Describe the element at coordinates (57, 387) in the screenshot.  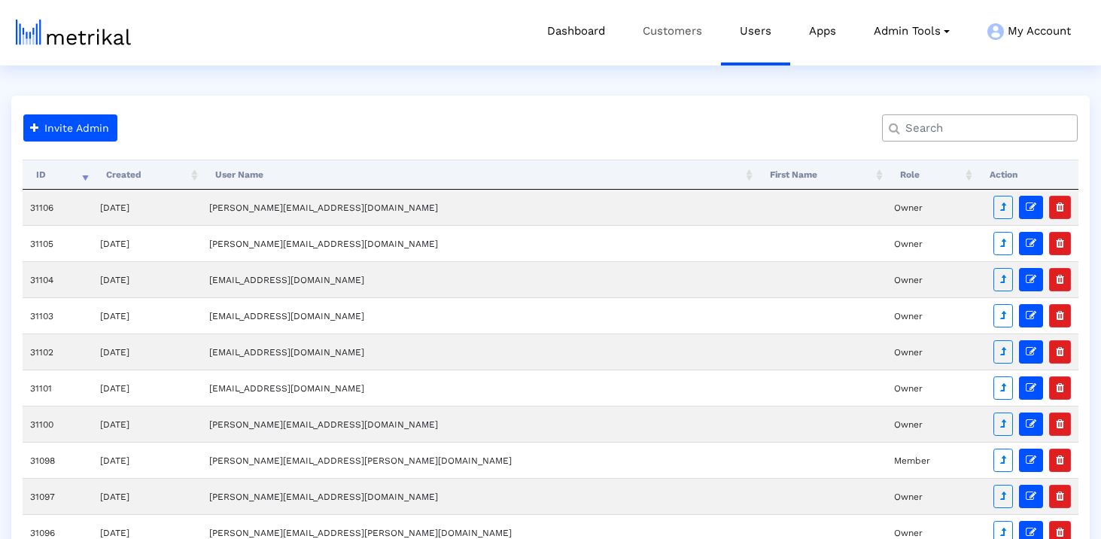
I see `td: 31101` at that location.